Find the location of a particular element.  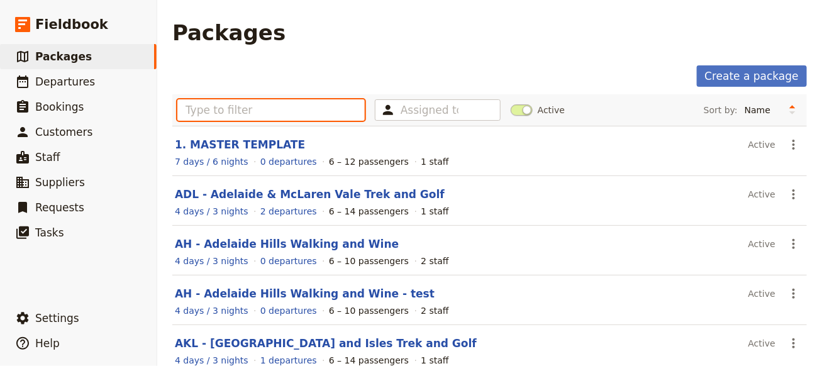

span: Suppliers is located at coordinates (60, 182).